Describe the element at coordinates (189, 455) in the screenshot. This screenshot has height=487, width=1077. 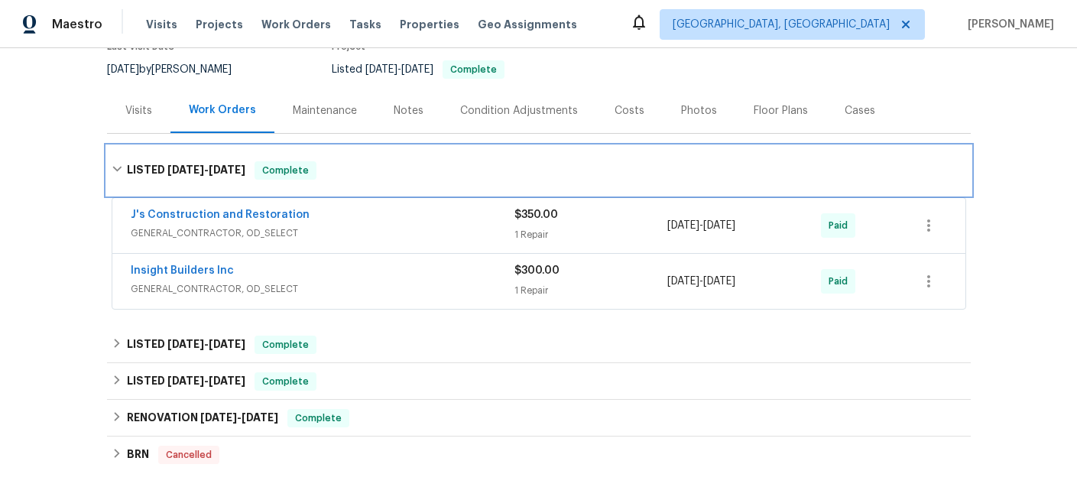
I see `span: Cancelled` at that location.